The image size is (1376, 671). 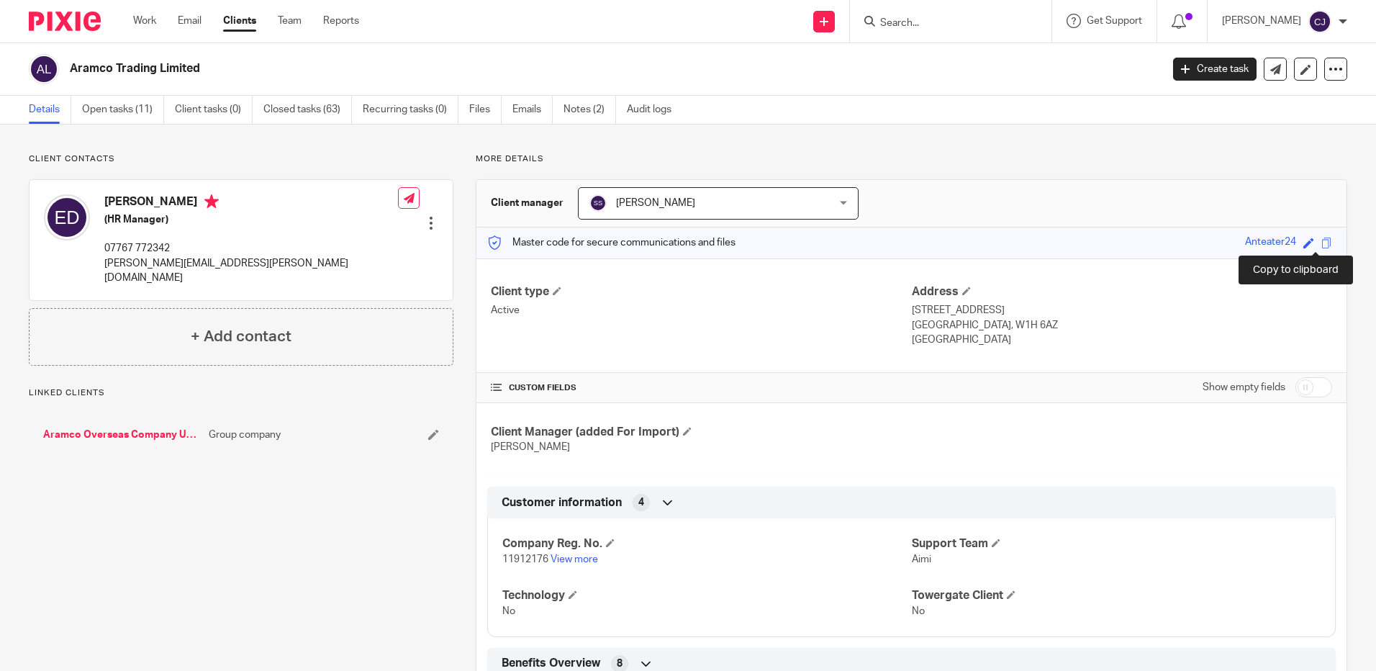 What do you see at coordinates (145, 21) in the screenshot?
I see `a: Work` at bounding box center [145, 21].